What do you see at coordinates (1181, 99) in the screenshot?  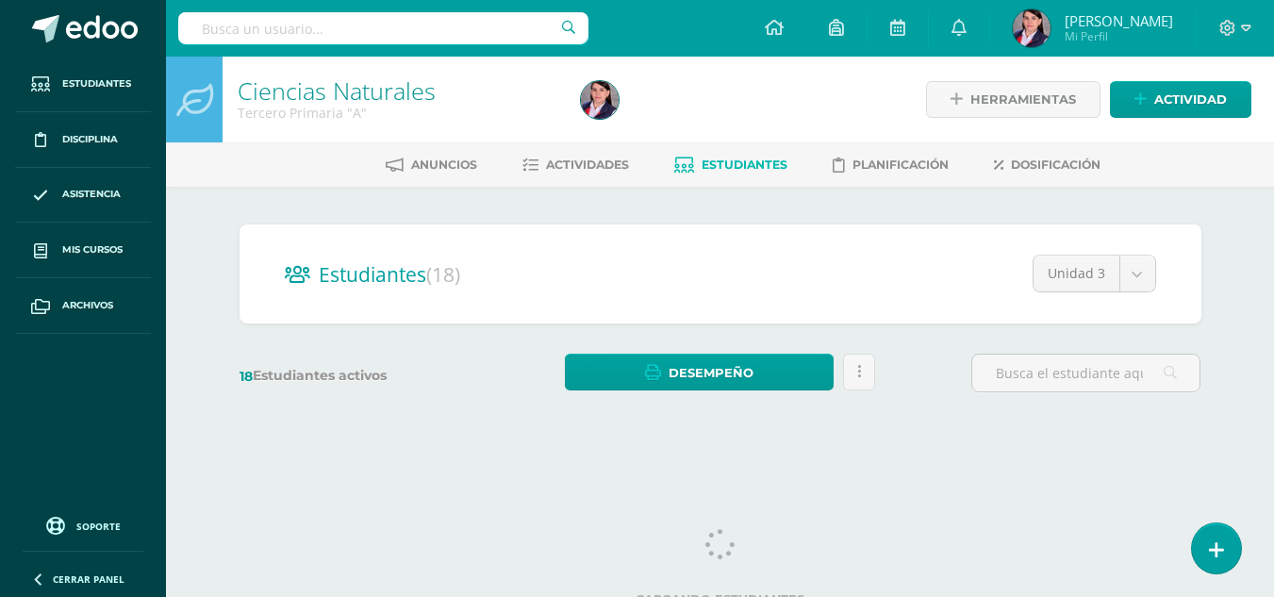 I see `a: Actividad` at bounding box center [1181, 99].